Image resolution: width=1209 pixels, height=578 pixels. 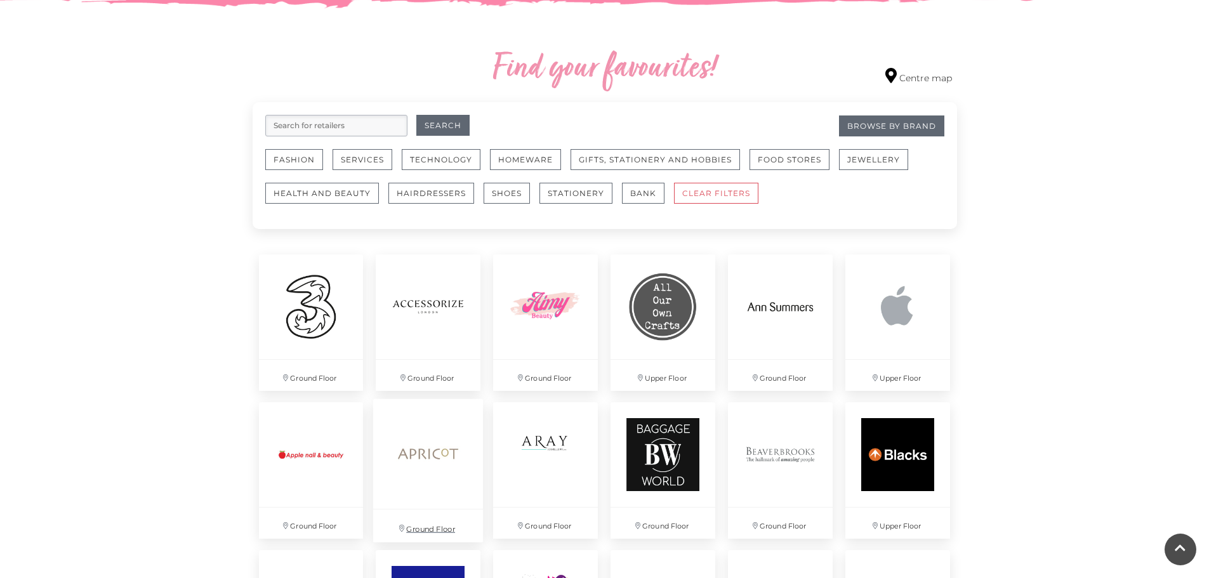 I want to click on button: Food Stores, so click(x=789, y=159).